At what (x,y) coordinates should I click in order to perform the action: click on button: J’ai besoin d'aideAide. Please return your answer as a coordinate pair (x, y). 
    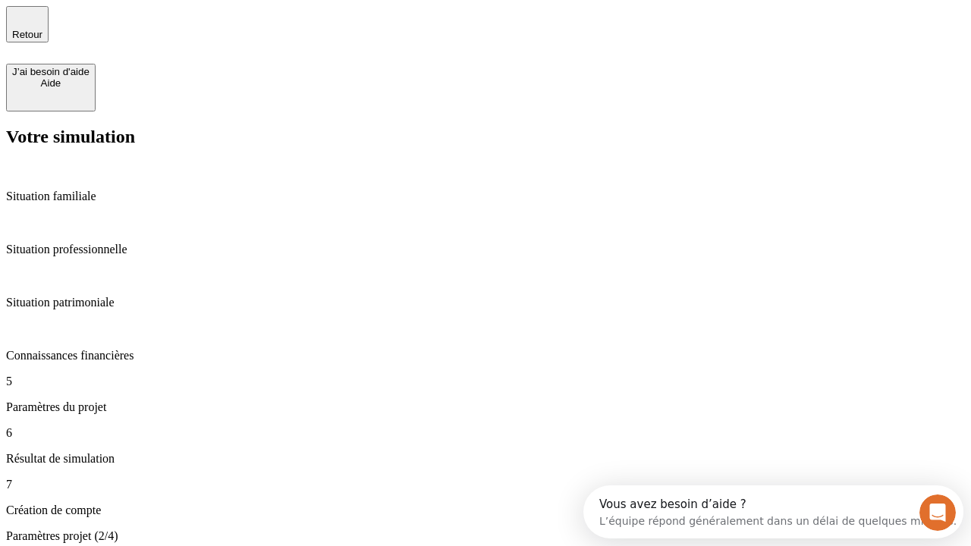
    Looking at the image, I should click on (51, 87).